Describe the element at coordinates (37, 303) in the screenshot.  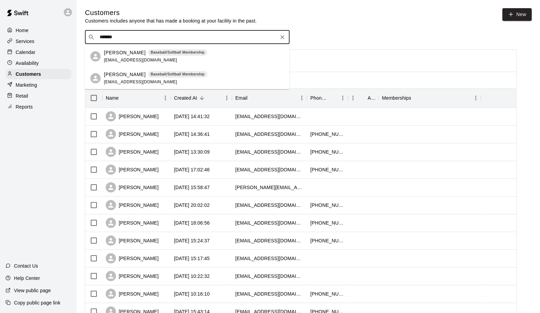
I see `p: Copy public page link` at that location.